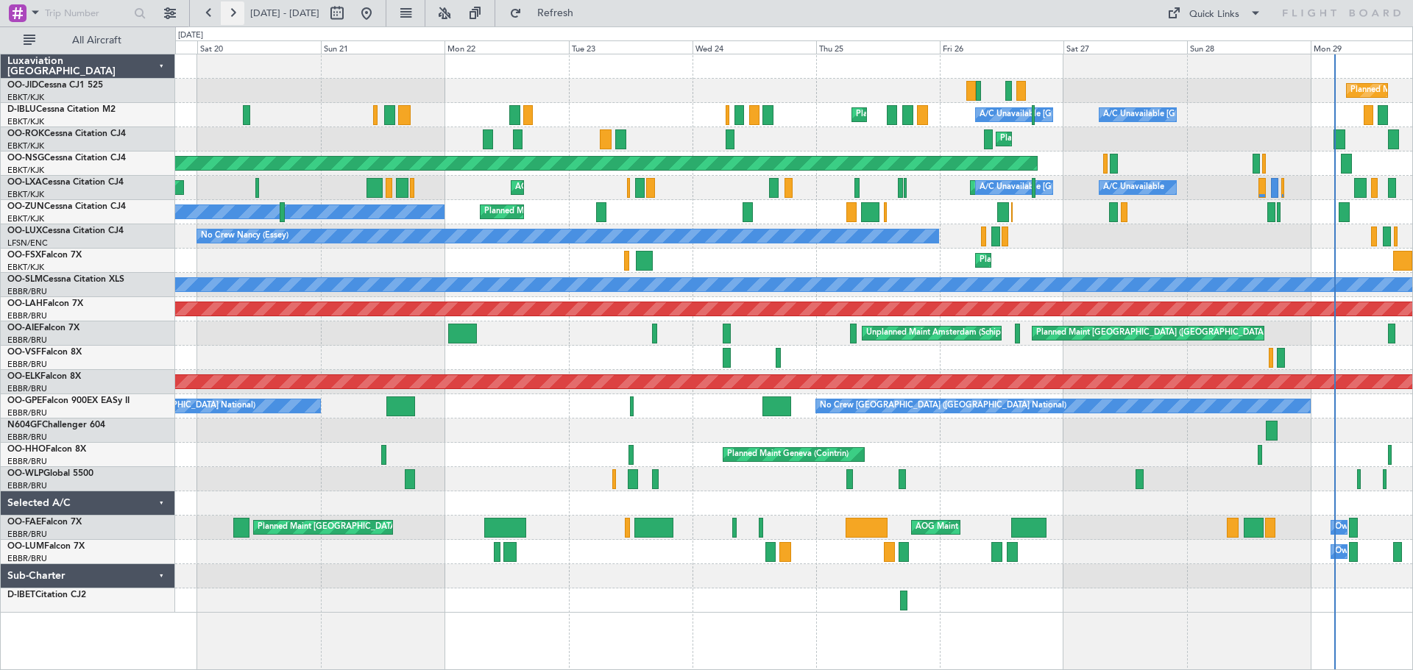  I want to click on div: No Crew Nancy (Essey), so click(244, 236).